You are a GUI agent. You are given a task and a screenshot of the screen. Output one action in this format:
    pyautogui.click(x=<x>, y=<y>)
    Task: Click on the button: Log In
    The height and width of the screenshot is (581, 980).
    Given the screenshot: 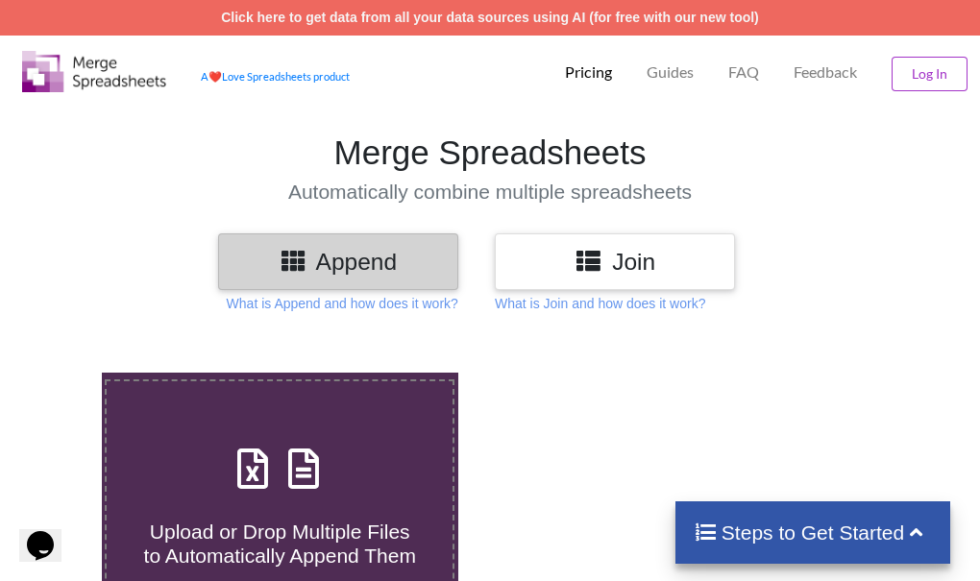 What is the action you would take?
    pyautogui.click(x=929, y=74)
    